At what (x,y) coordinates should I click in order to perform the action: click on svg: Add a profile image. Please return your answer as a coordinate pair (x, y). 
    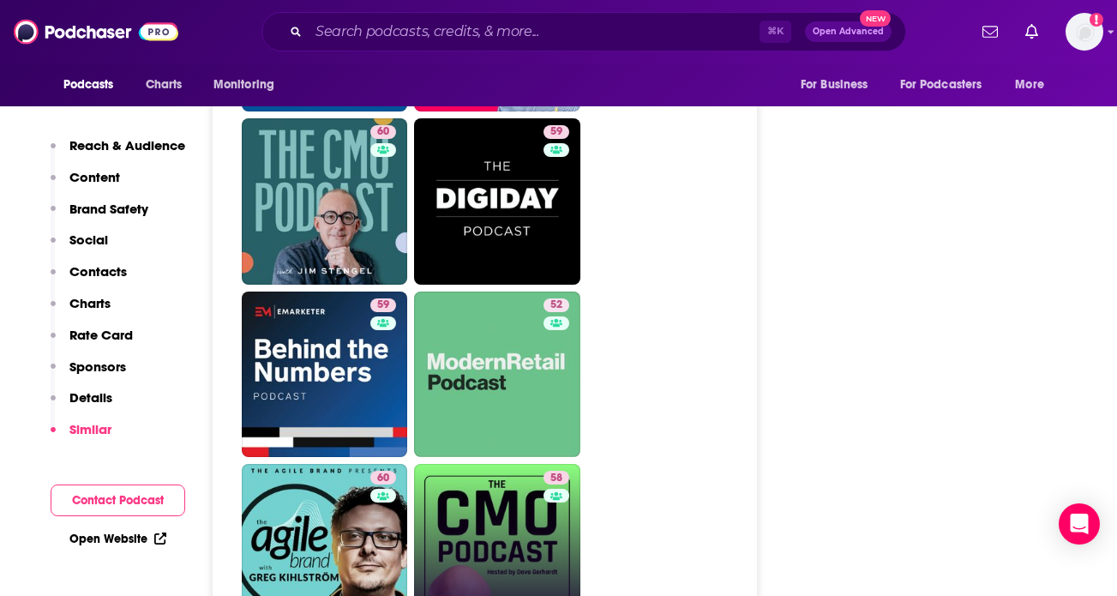
    Looking at the image, I should click on (1097, 20).